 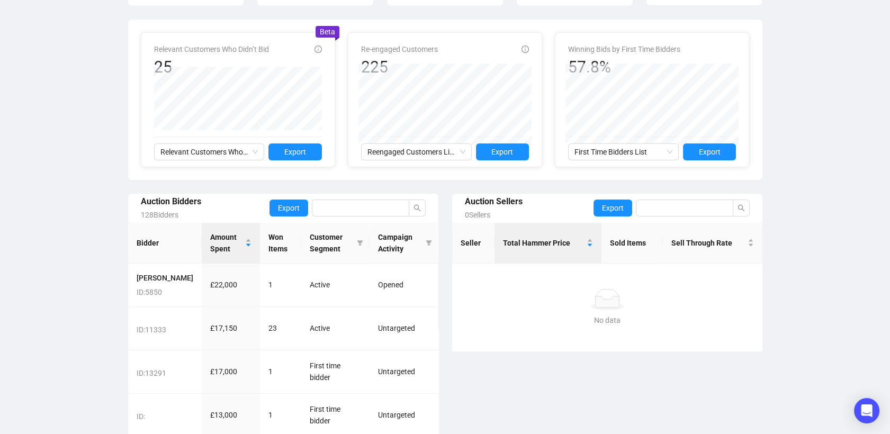 What do you see at coordinates (548, 243) in the screenshot?
I see `th: Total Hammer Price` at bounding box center [548, 243].